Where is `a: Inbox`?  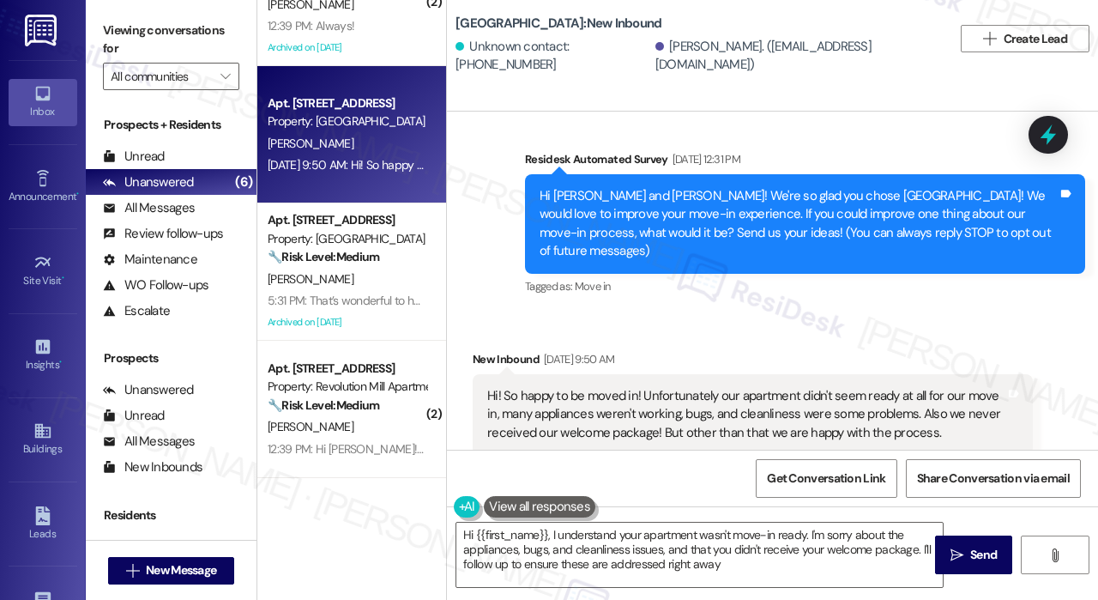 a: Inbox is located at coordinates (43, 102).